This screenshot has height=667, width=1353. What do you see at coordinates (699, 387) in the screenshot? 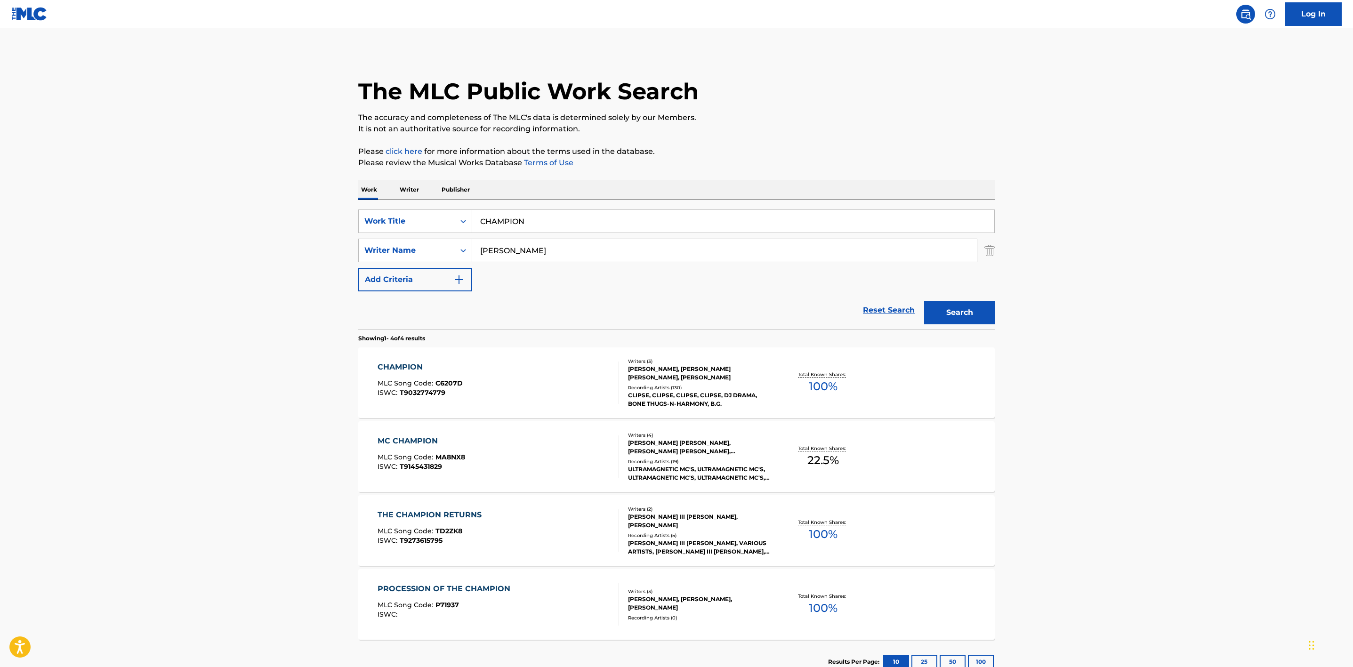
I see `div: Recording Artists ( 130 )` at bounding box center [699, 387].